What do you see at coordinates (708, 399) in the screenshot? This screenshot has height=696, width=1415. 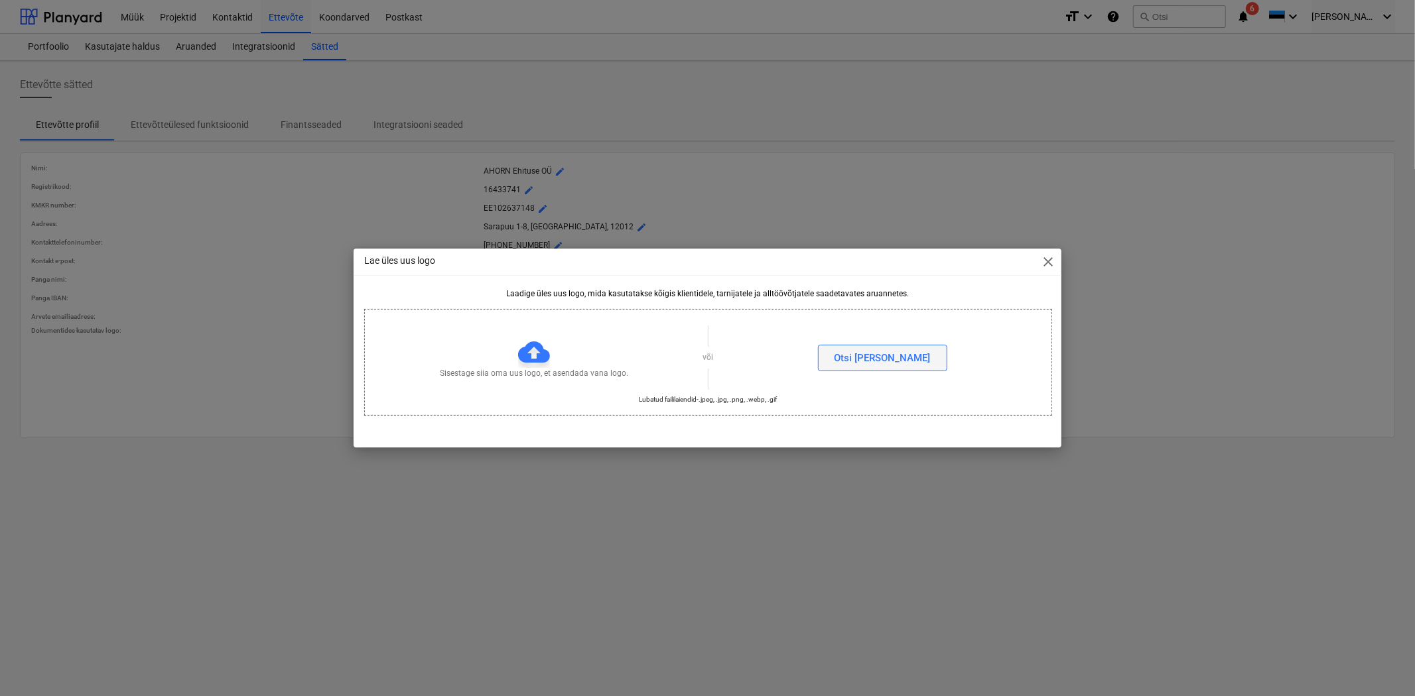 I see `p: Lubatud faililaiendid - .jpeg, .jpg, .png, .webp, .gif` at bounding box center [708, 399].